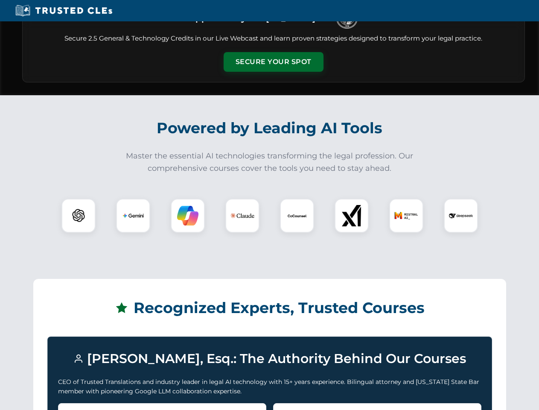 The width and height of the screenshot is (539, 410). Describe the element at coordinates (297, 215) in the screenshot. I see `div: CoCounsel` at that location.